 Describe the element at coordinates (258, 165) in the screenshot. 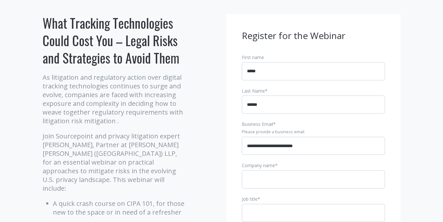

I see `span: Company name` at that location.